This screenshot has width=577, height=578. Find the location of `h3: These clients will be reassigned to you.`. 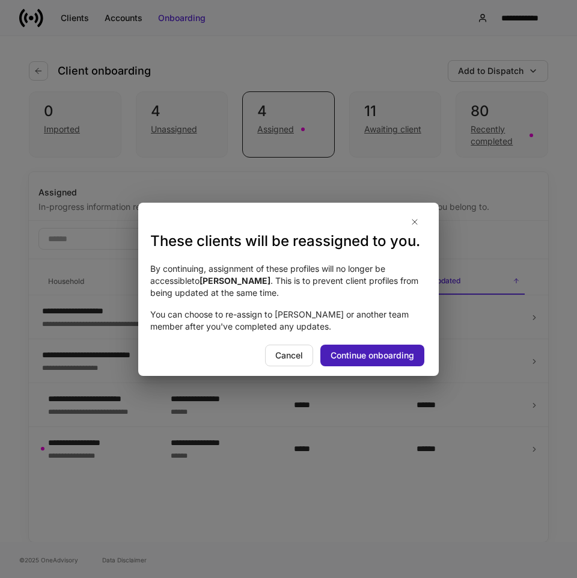

h3: These clients will be reassigned to you. is located at coordinates (289, 241).